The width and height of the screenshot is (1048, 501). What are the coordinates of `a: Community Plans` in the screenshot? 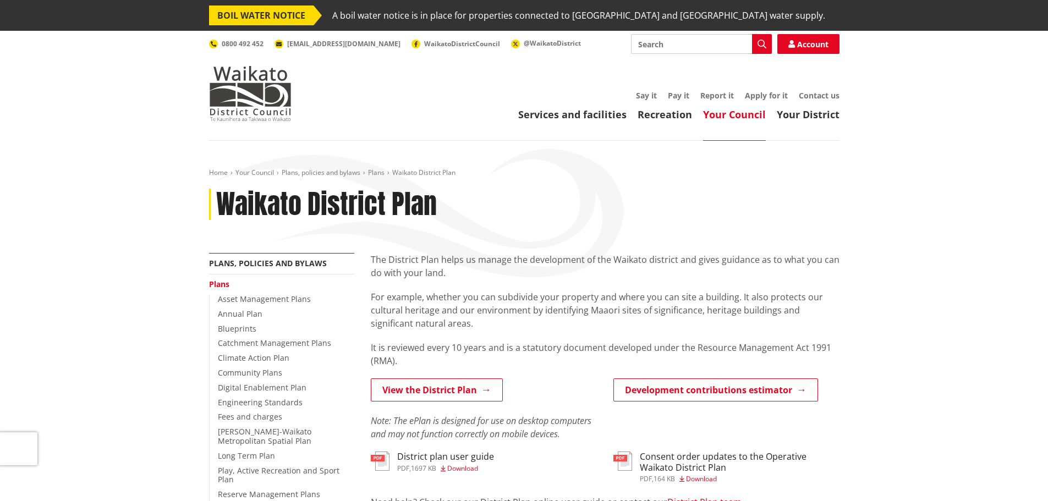 It's located at (250, 372).